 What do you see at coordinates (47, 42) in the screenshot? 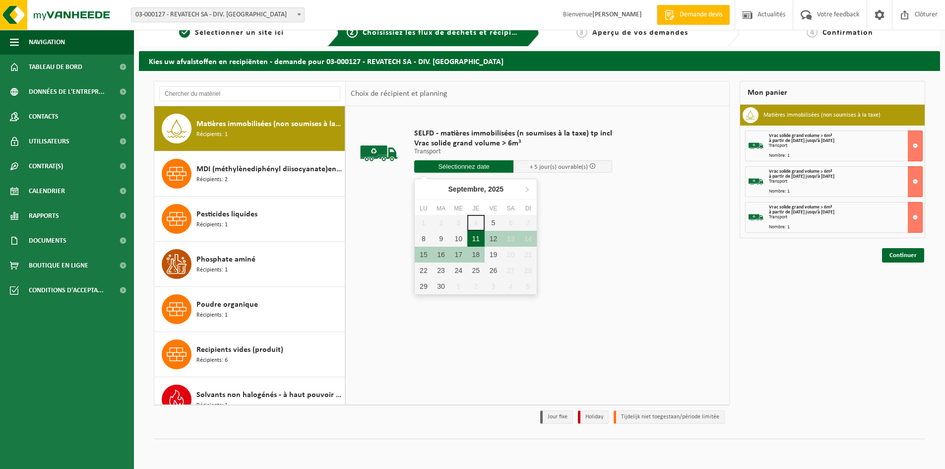
I see `span: Navigation` at bounding box center [47, 42].